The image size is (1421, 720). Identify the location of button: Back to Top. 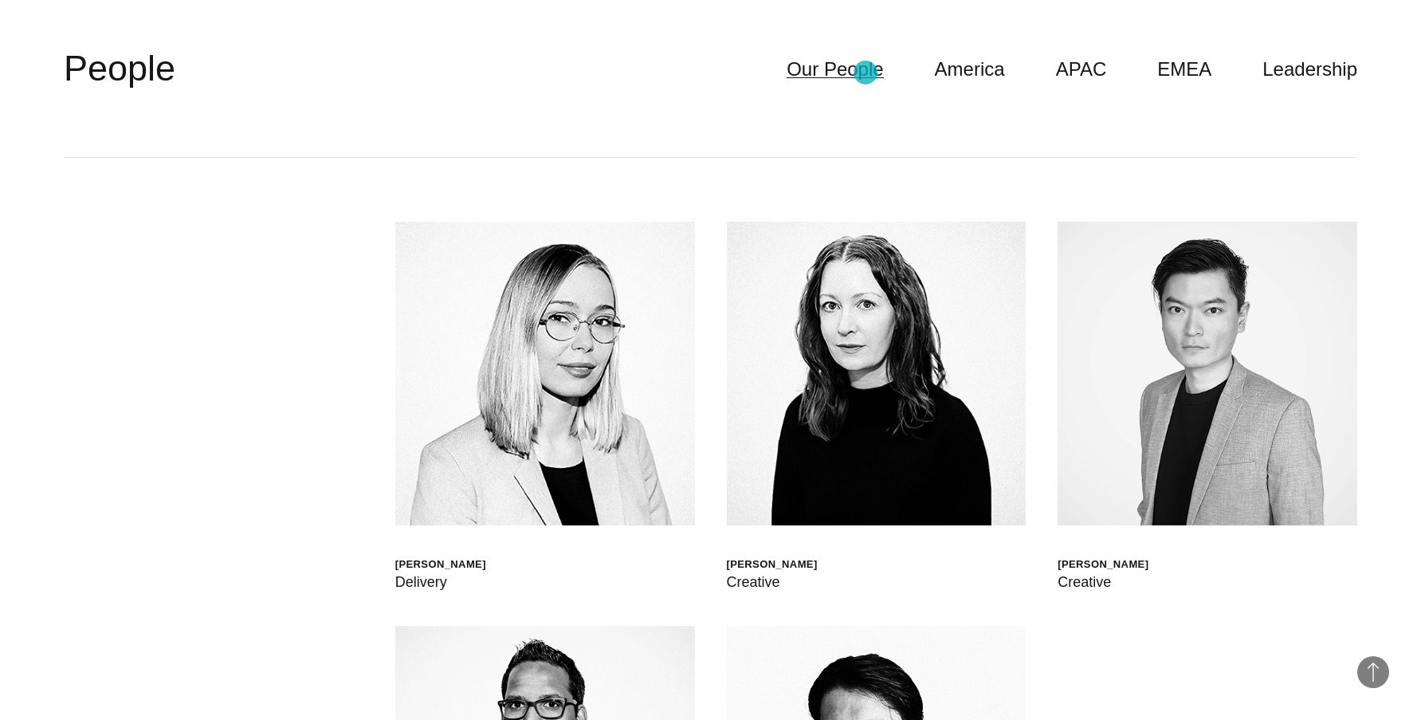
(1373, 672).